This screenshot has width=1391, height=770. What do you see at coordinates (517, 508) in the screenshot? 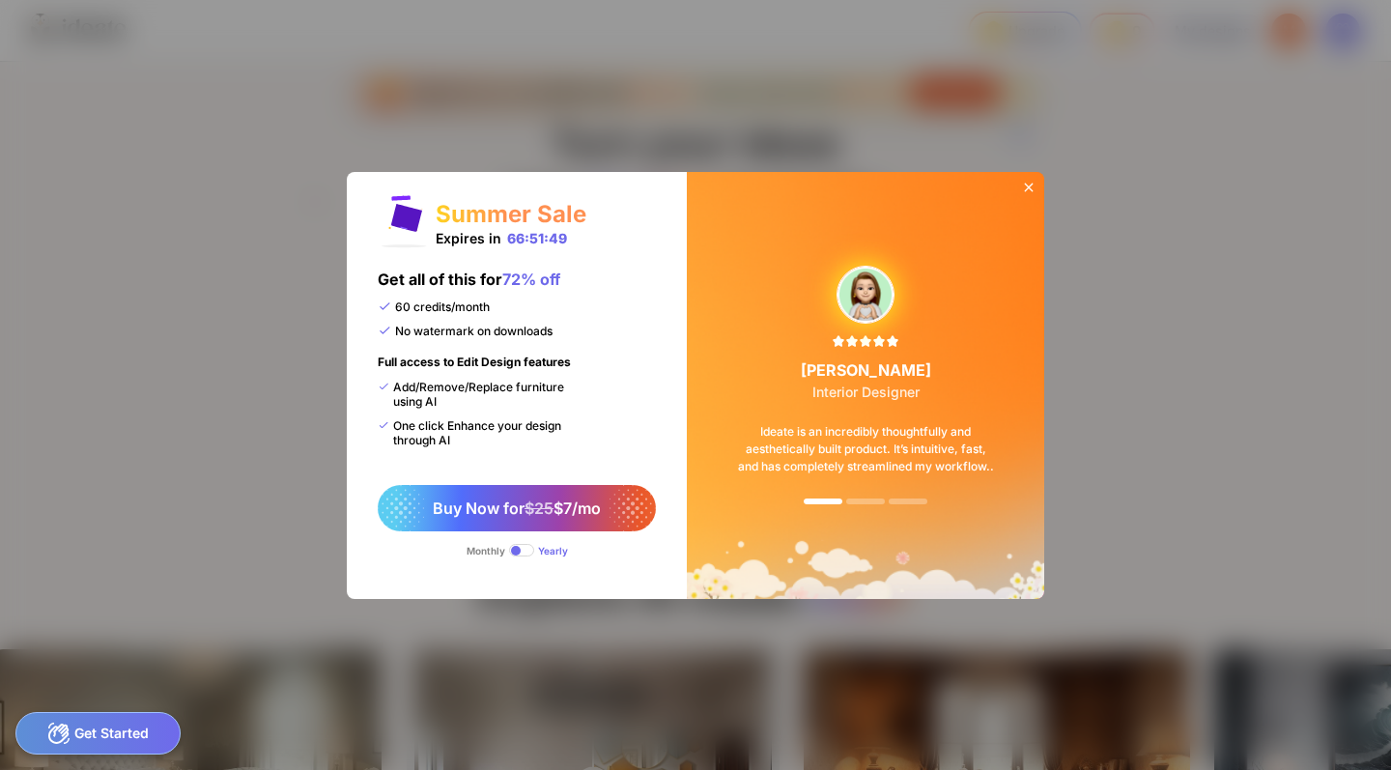
I see `span: Buy Now for $7/mo` at bounding box center [517, 508].